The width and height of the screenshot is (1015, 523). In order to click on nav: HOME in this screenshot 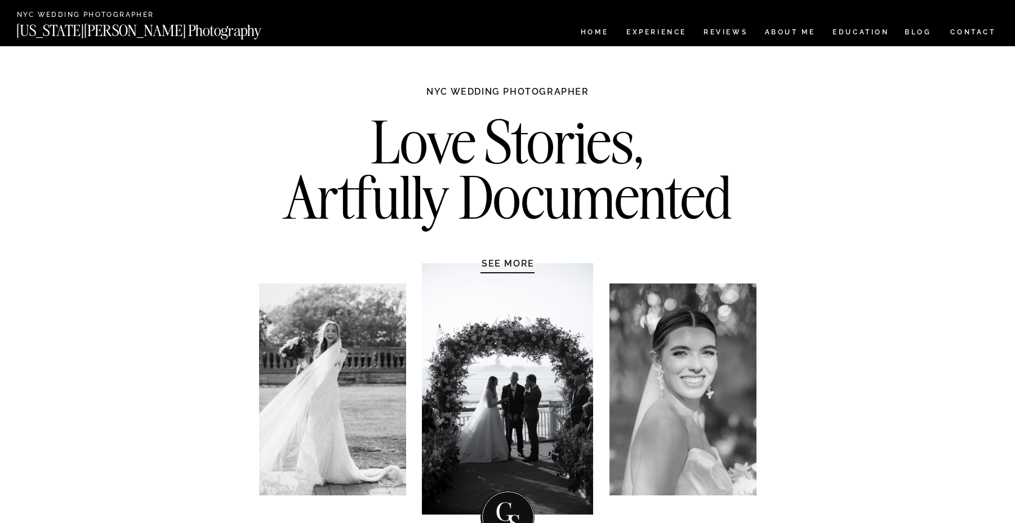, I will do `click(594, 33)`.